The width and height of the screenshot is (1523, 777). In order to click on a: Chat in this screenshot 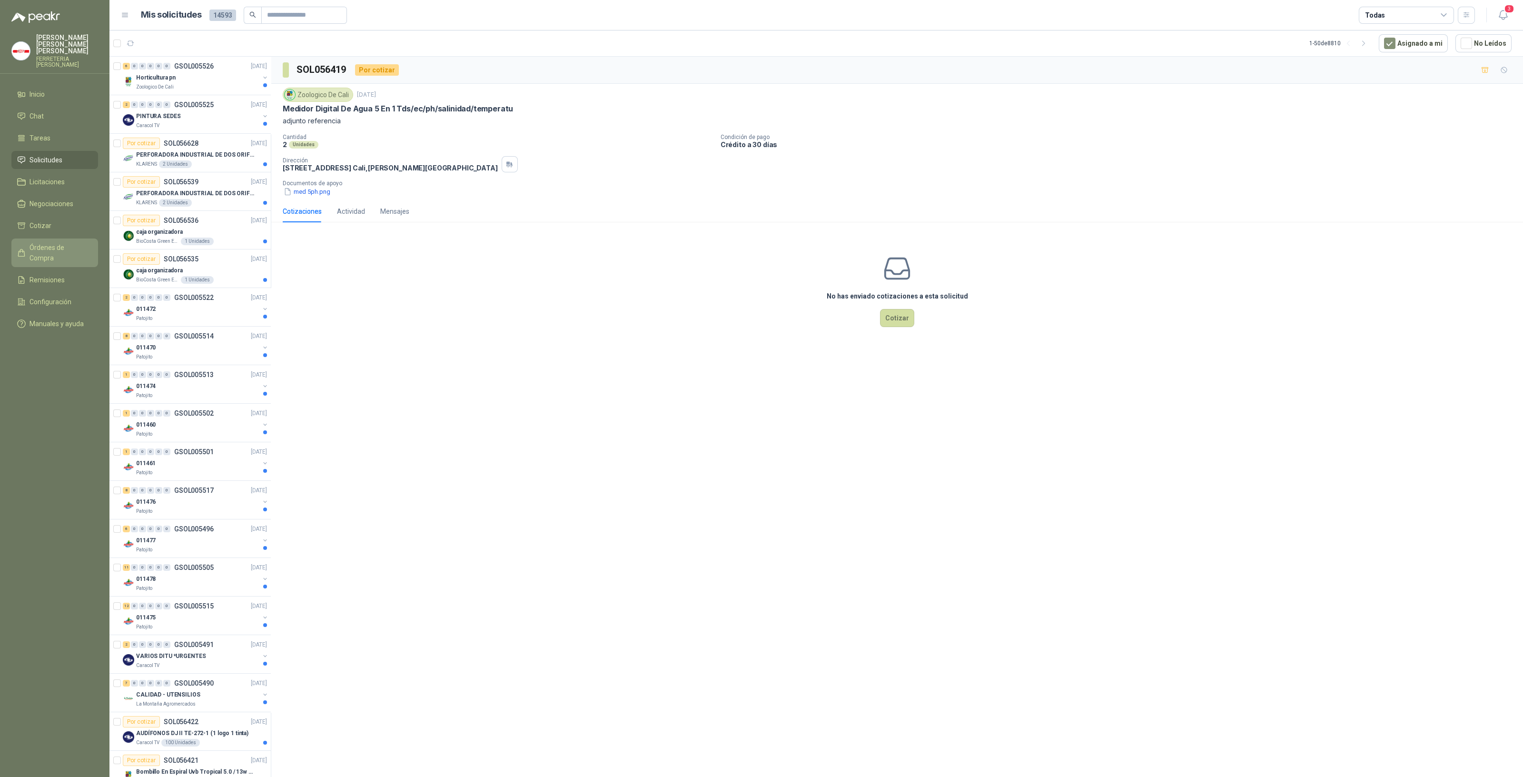, I will do `click(55, 116)`.